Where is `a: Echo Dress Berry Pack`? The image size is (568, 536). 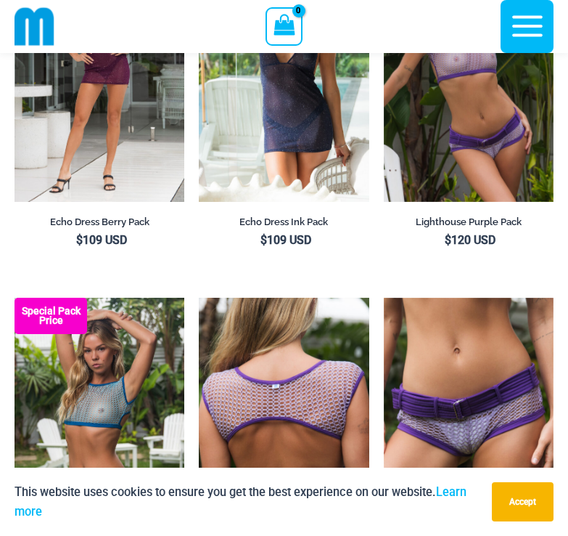
a: Echo Dress Berry Pack is located at coordinates (99, 224).